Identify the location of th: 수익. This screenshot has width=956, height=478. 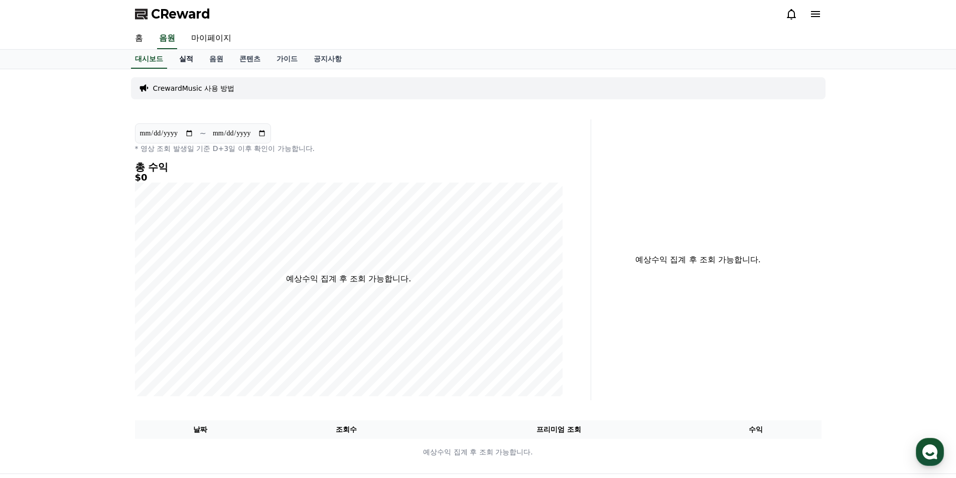
(756, 430).